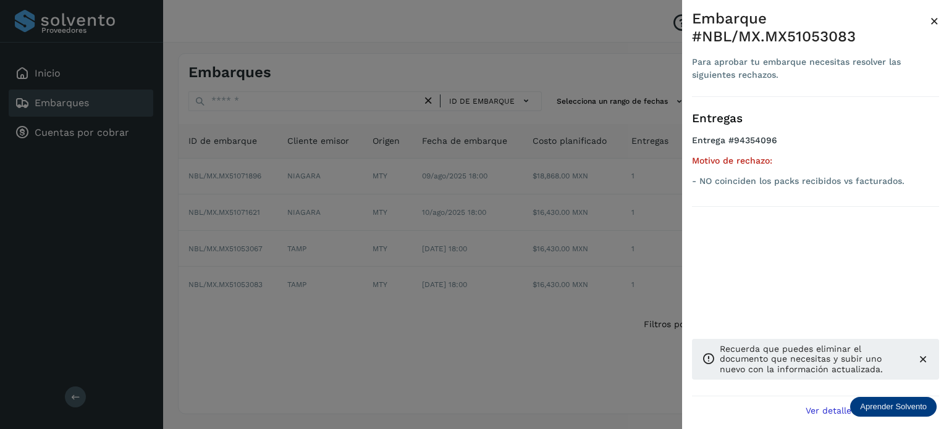 Image resolution: width=949 pixels, height=429 pixels. What do you see at coordinates (893, 407) in the screenshot?
I see `div: Aprender Solvento` at bounding box center [893, 407].